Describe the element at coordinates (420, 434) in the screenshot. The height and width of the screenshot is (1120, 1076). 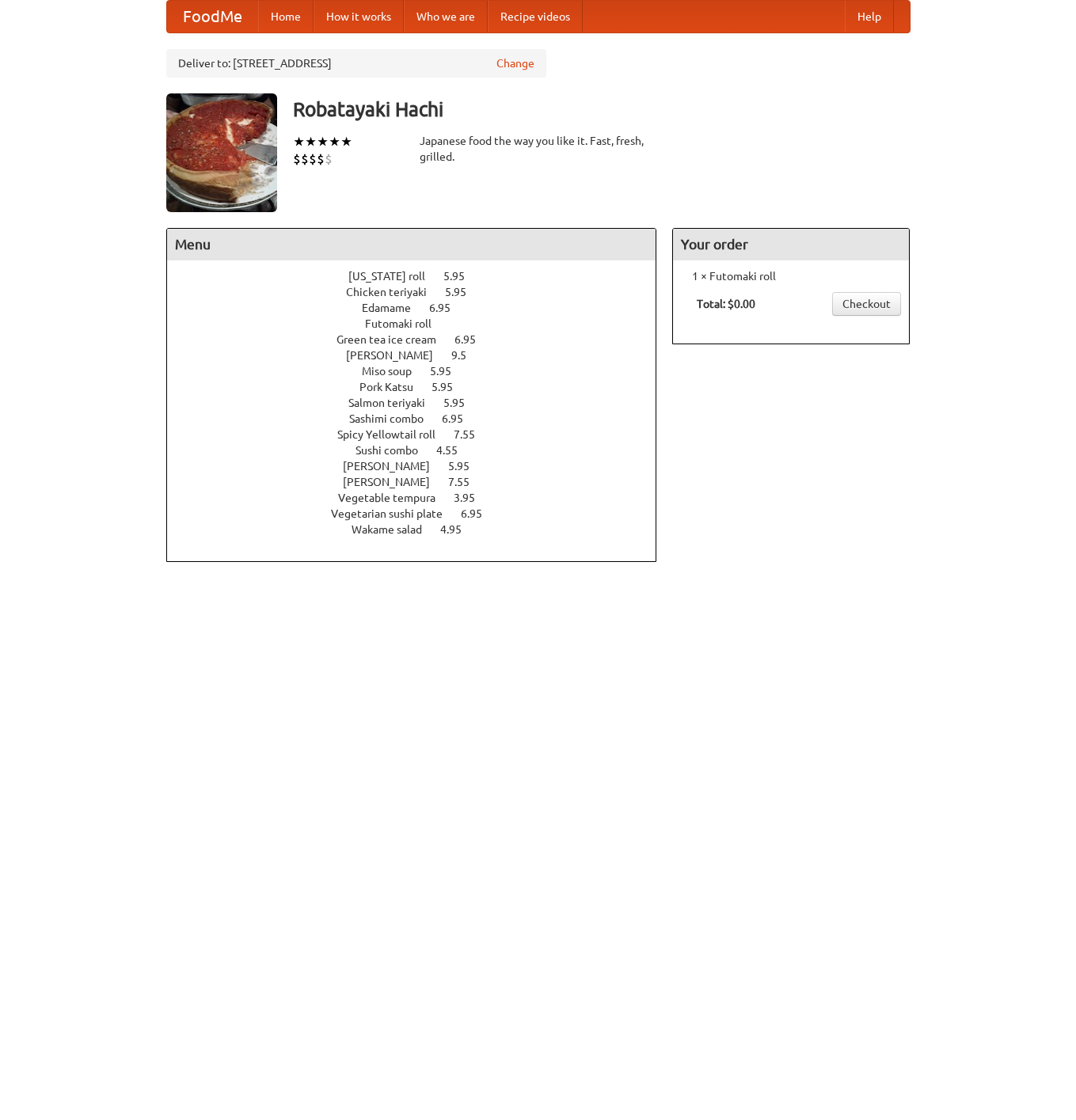
I see `a: Spicy Yellowtail roll 7.55` at that location.